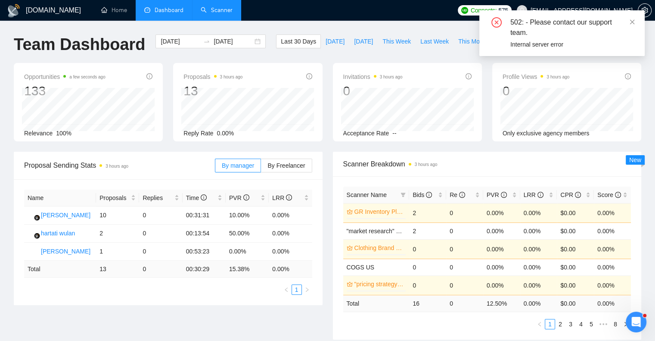 The height and width of the screenshot is (341, 655). Describe the element at coordinates (299, 41) in the screenshot. I see `button: Last 30 Days` at that location.